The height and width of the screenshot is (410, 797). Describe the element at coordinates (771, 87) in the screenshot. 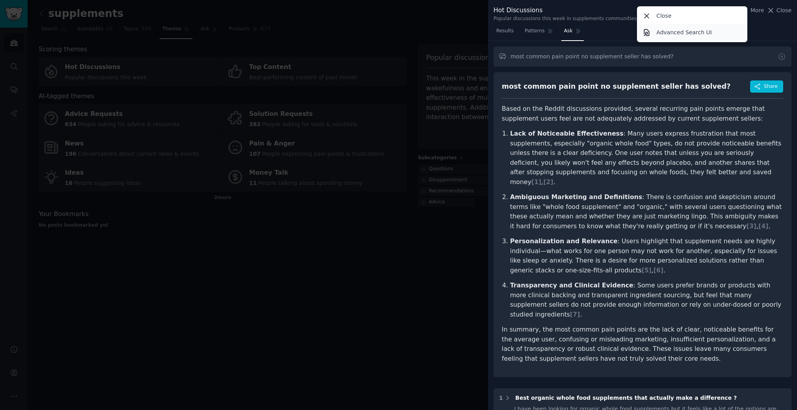

I see `span: Share` at that location.